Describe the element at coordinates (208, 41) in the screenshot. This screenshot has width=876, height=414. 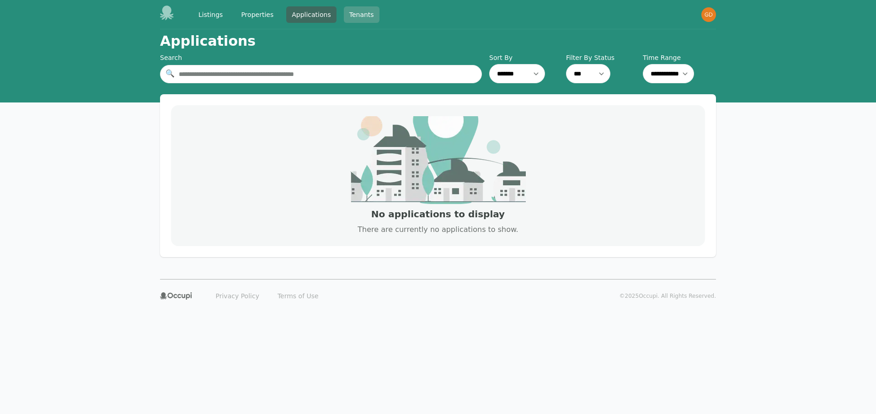
I see `h1: Applications` at that location.